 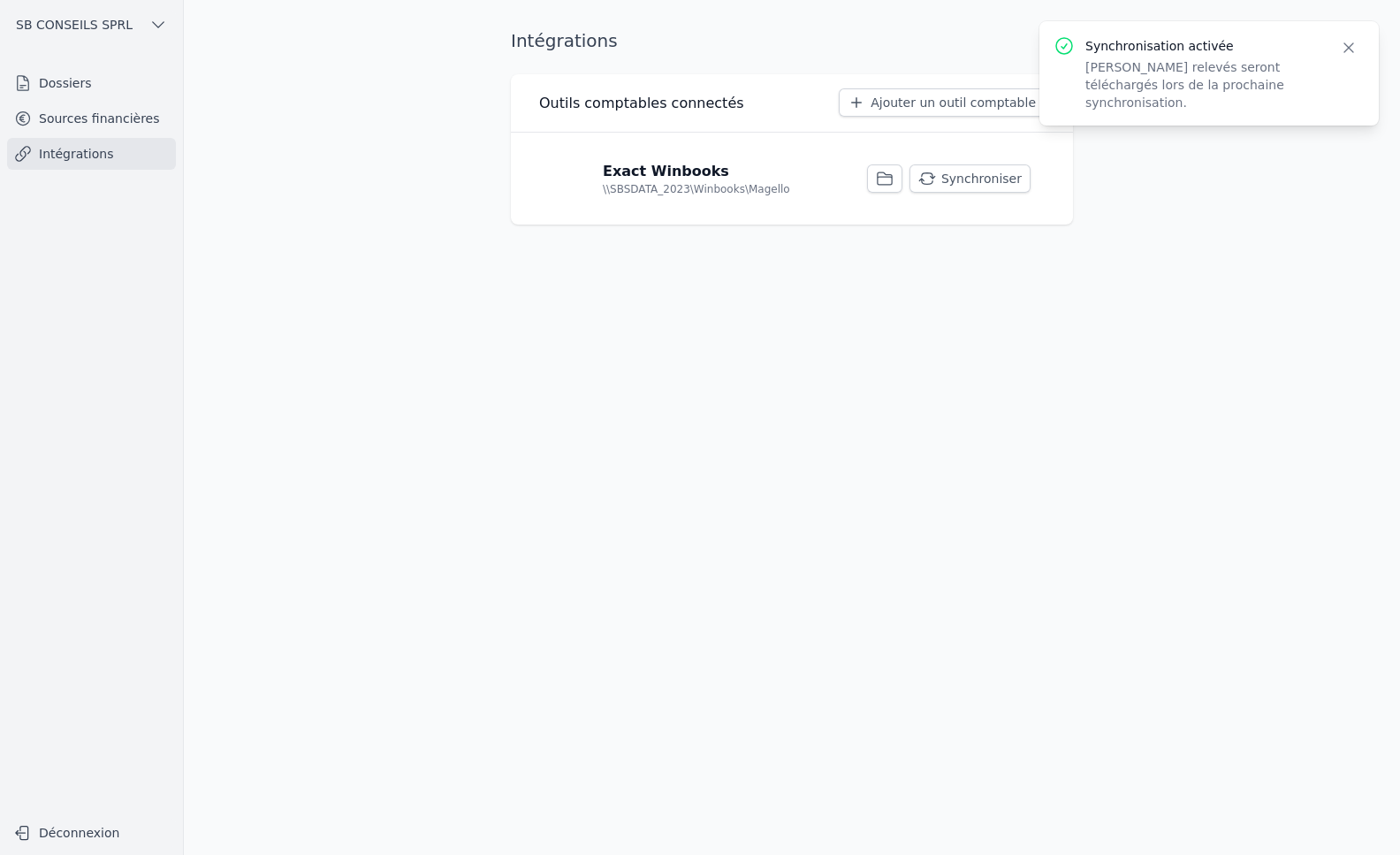 What do you see at coordinates (941, 103) in the screenshot?
I see `button: Ajouter un outil comptable` at bounding box center [941, 103].